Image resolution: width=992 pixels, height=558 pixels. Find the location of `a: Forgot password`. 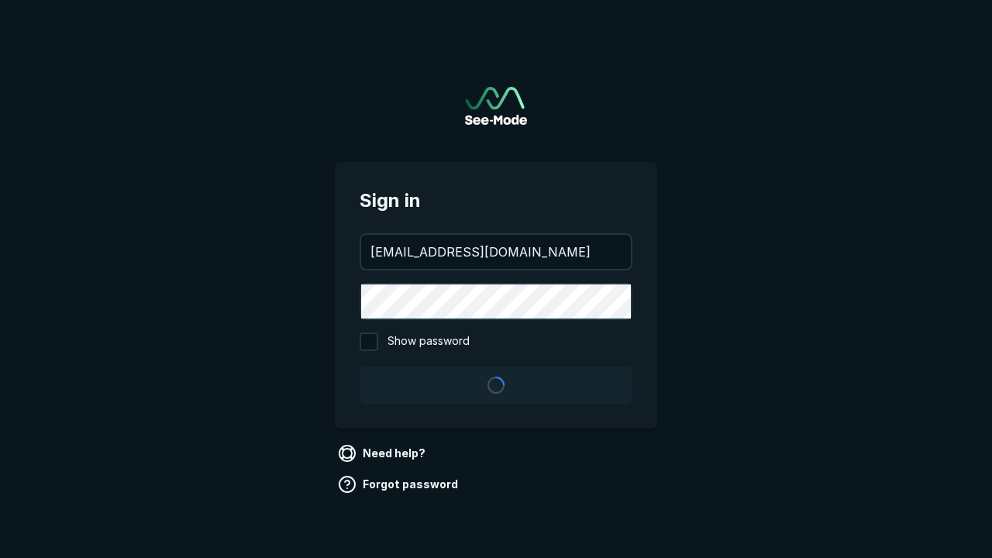

a: Forgot password is located at coordinates (399, 484).